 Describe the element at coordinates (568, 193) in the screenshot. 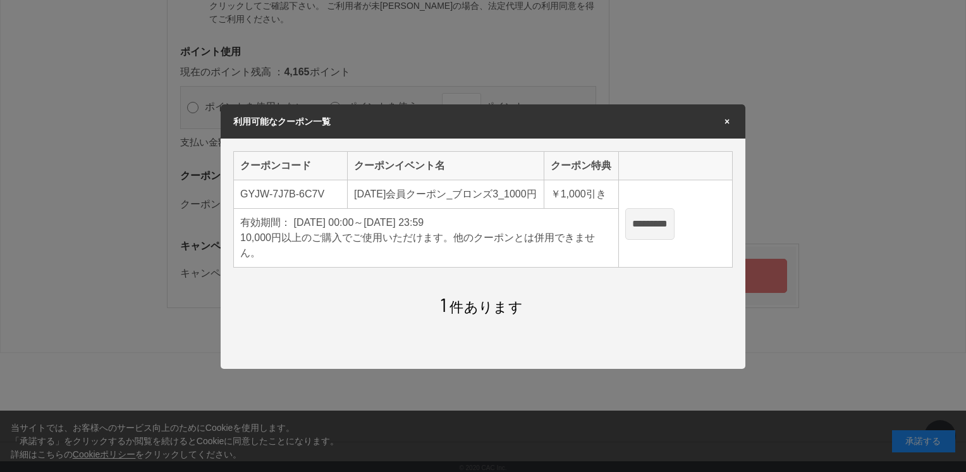

I see `span: ￥1,000` at that location.